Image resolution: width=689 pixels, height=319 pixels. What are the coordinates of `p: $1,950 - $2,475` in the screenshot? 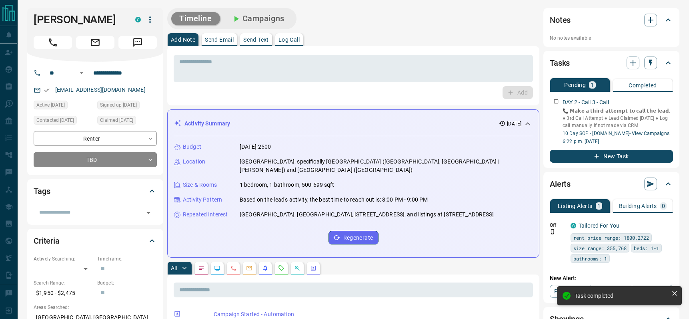 It's located at (63, 293).